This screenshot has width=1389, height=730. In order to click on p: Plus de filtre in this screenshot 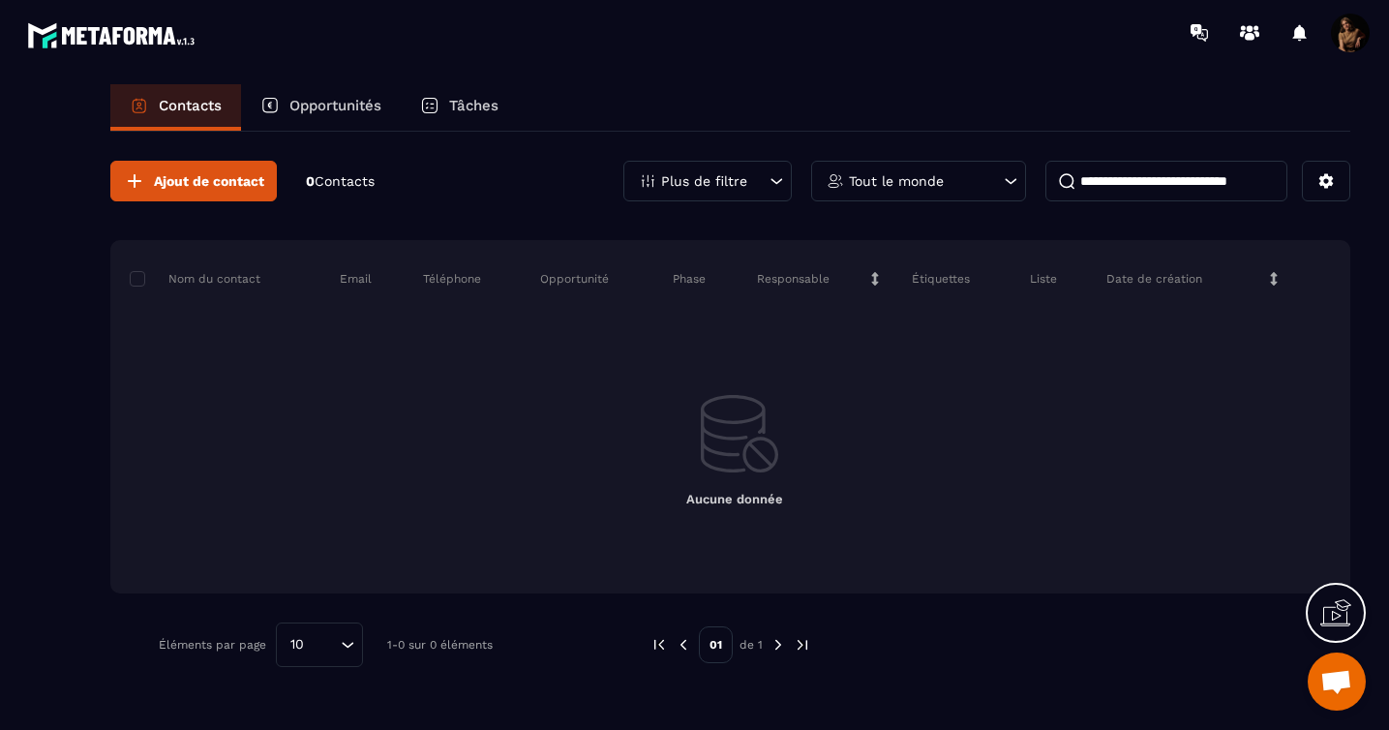, I will do `click(704, 181)`.